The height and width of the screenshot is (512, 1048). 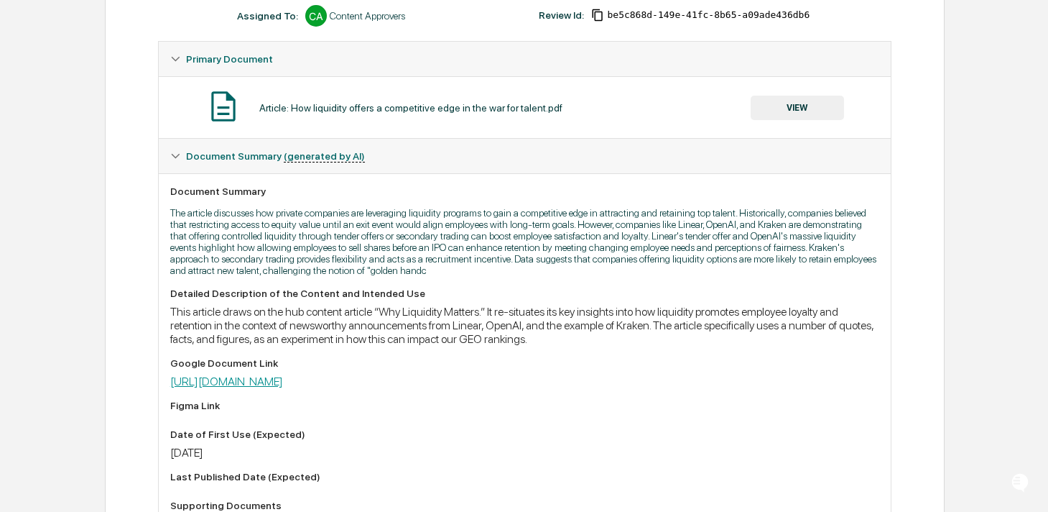 I want to click on div: Article: How liquidity offers a competitive edge in the war for talent.pdf, so click(x=411, y=108).